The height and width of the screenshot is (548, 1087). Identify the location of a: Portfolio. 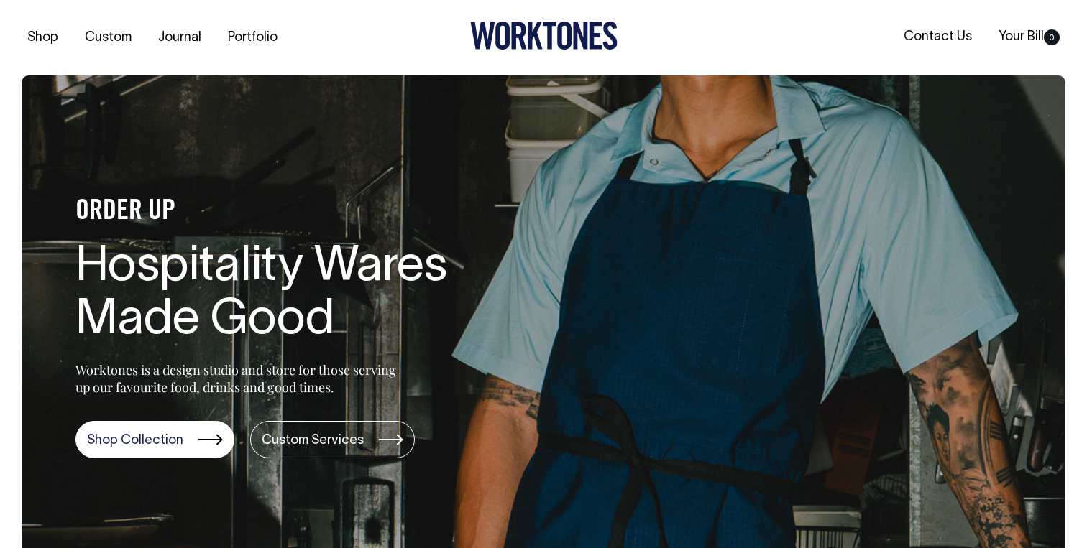
(252, 37).